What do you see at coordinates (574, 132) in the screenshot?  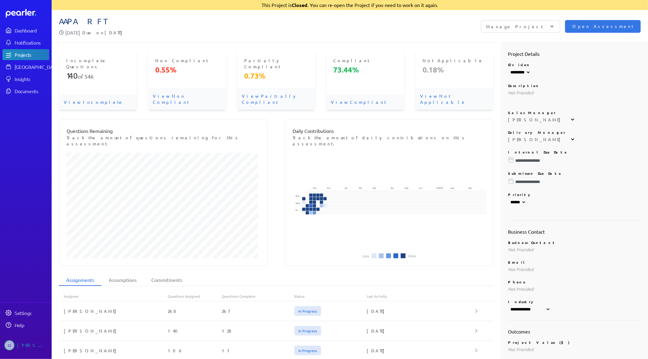 I see `p: Delivery Manager` at bounding box center [574, 132].